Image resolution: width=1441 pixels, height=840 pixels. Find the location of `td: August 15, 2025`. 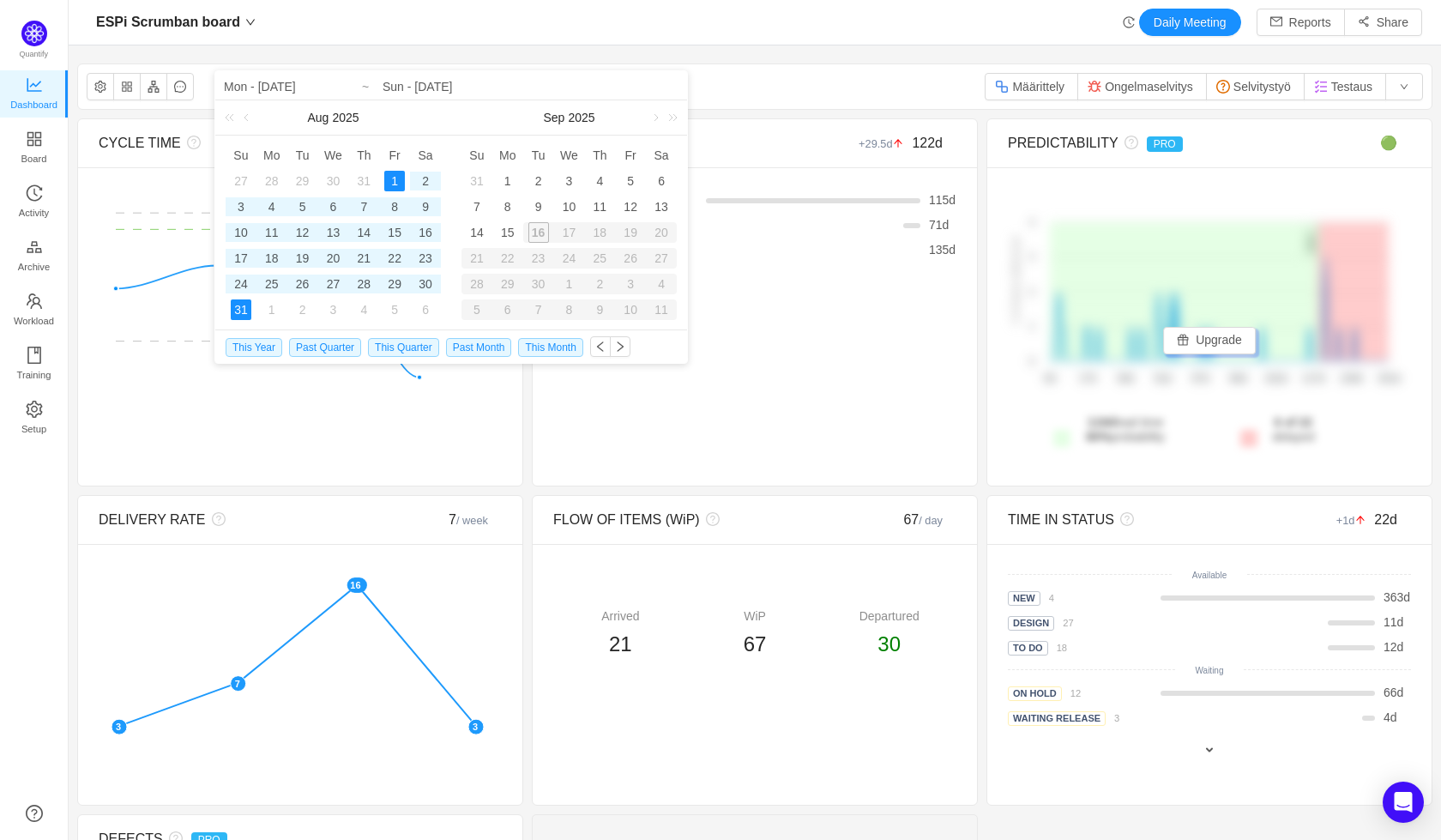

td: August 15, 2025 is located at coordinates (394, 233).